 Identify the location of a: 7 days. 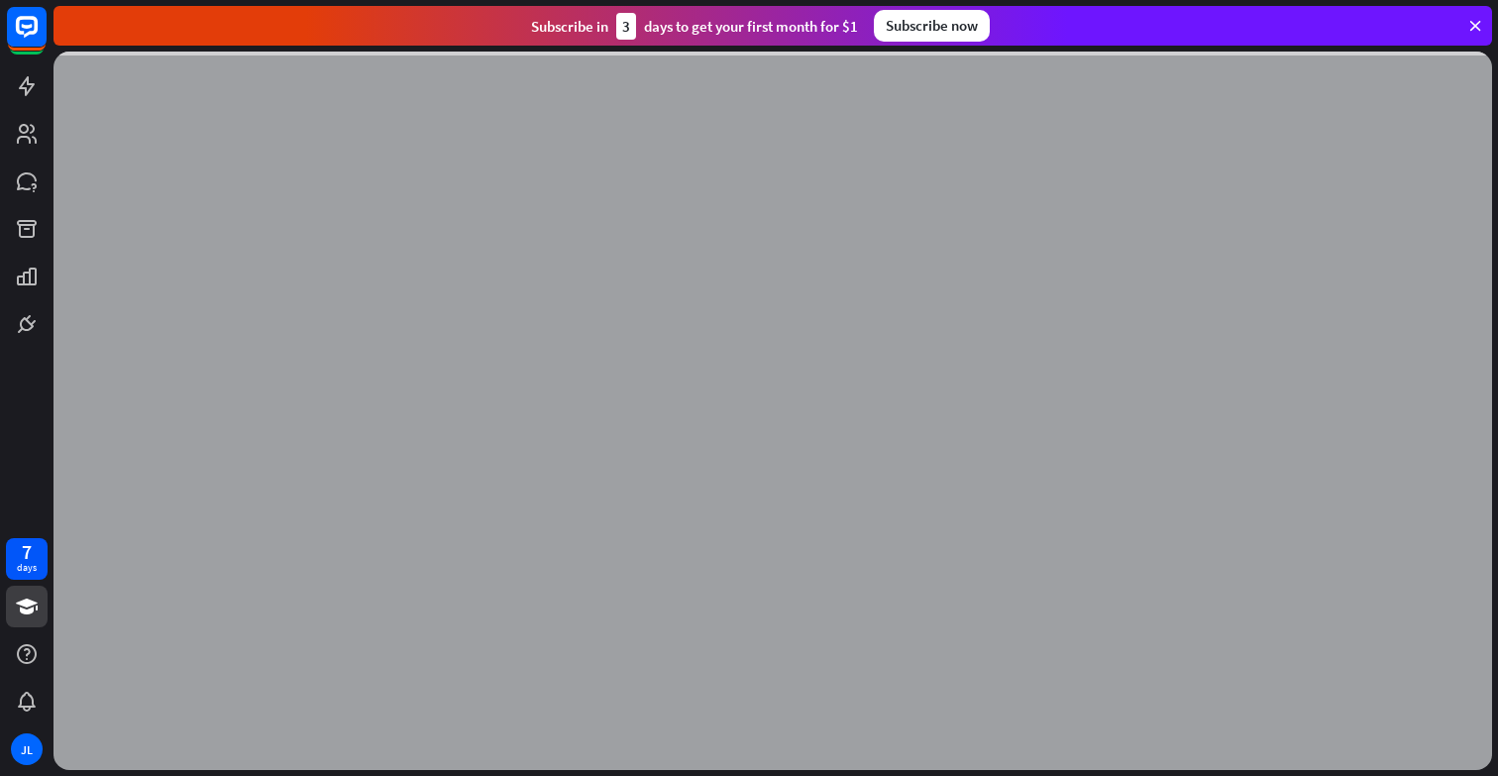
(27, 559).